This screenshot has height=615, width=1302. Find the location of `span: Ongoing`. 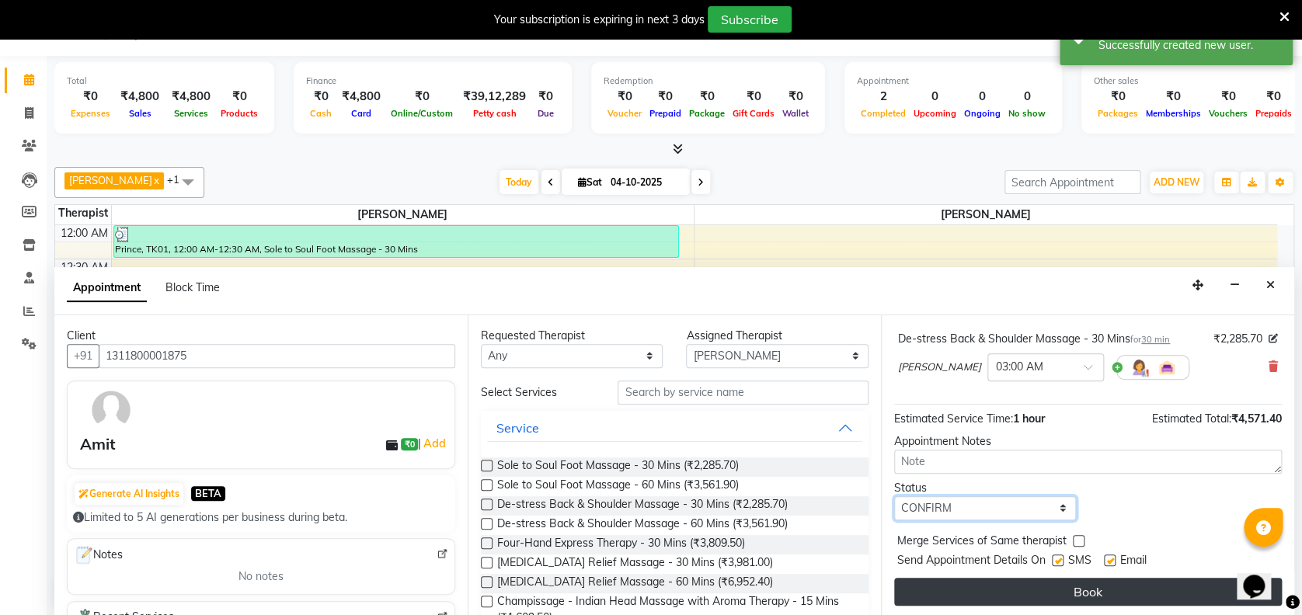

span: Ongoing is located at coordinates (982, 113).